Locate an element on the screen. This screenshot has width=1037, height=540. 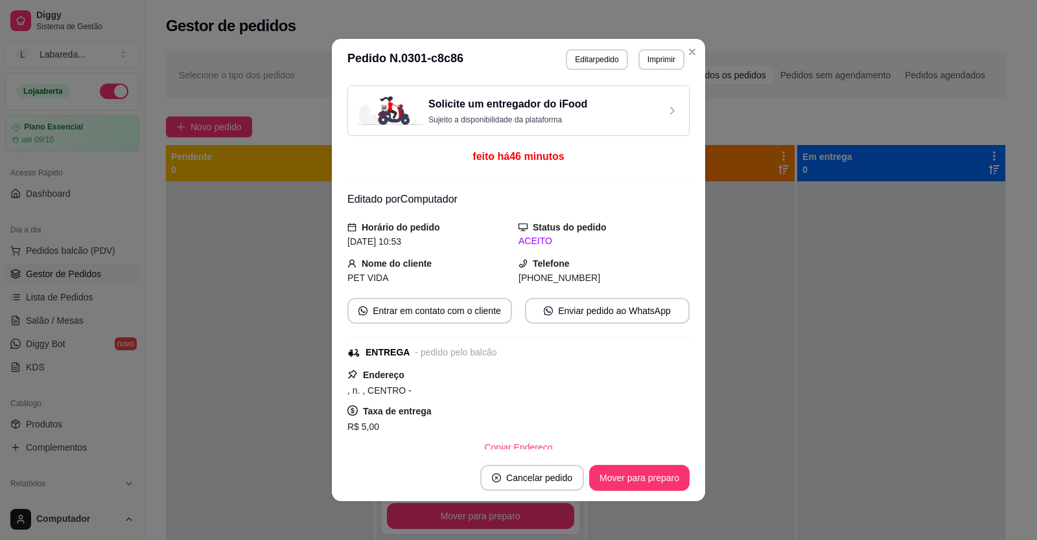
h3: Pedido N. 0301-c8c86 is located at coordinates (405, 60).